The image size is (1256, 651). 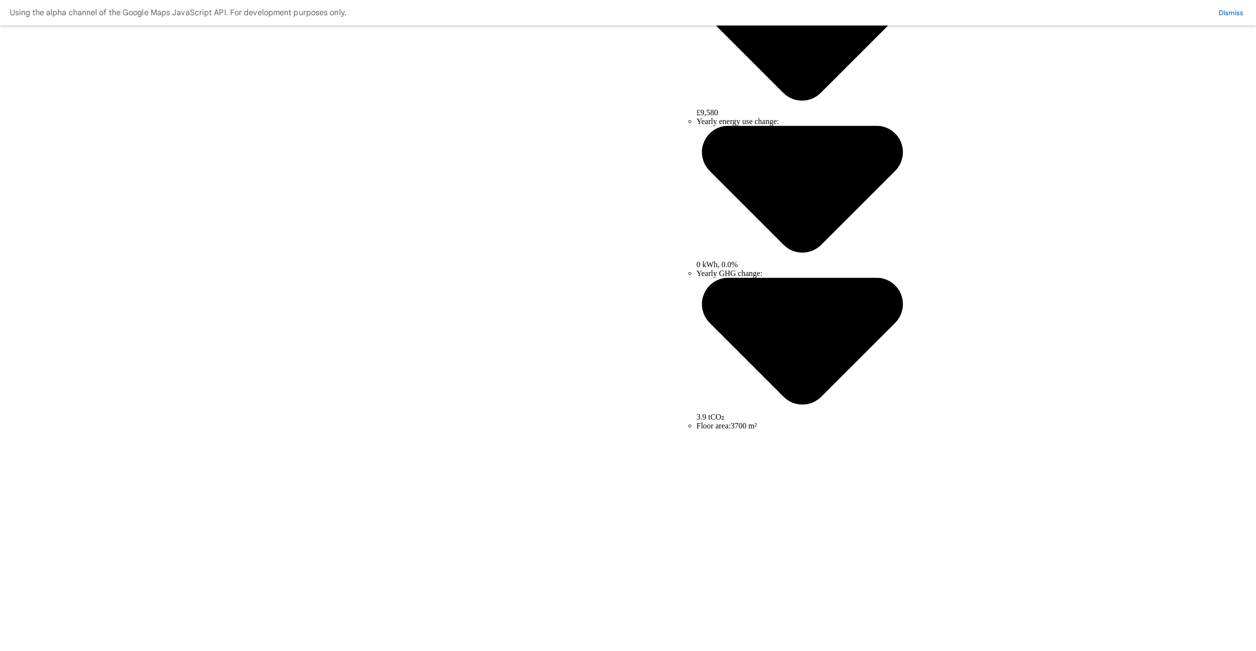 What do you see at coordinates (743, 426) in the screenshot?
I see `span: 3700 m²` at bounding box center [743, 426].